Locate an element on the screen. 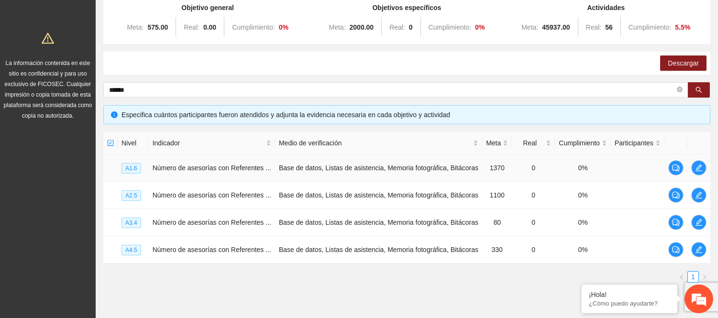 Image resolution: width=718 pixels, height=318 pixels. span: Indicador is located at coordinates (208, 143).